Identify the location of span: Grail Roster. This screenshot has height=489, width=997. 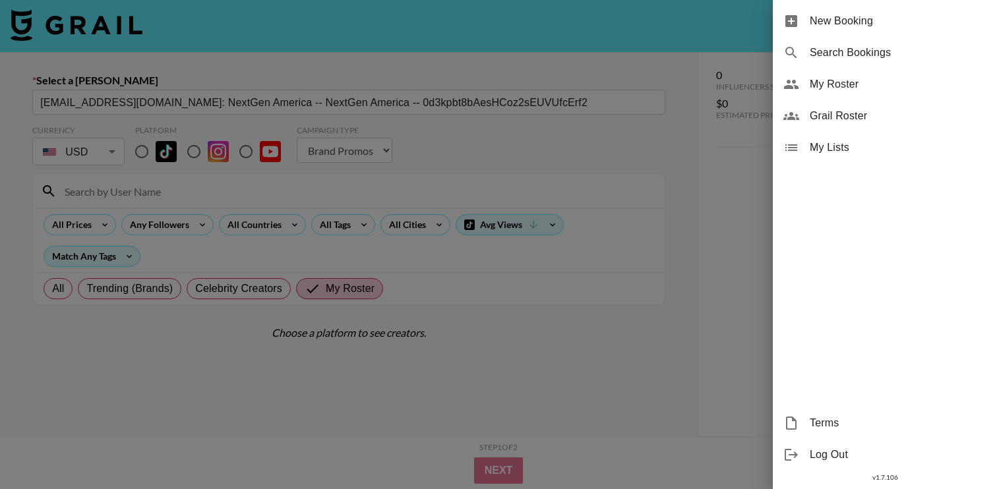
(898, 116).